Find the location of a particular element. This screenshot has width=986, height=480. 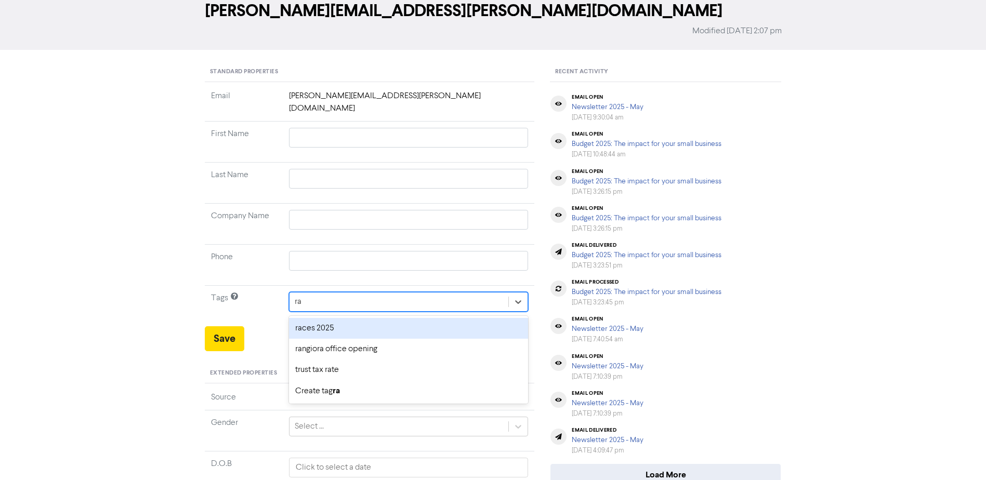

div: Extended Properties is located at coordinates (370, 374).